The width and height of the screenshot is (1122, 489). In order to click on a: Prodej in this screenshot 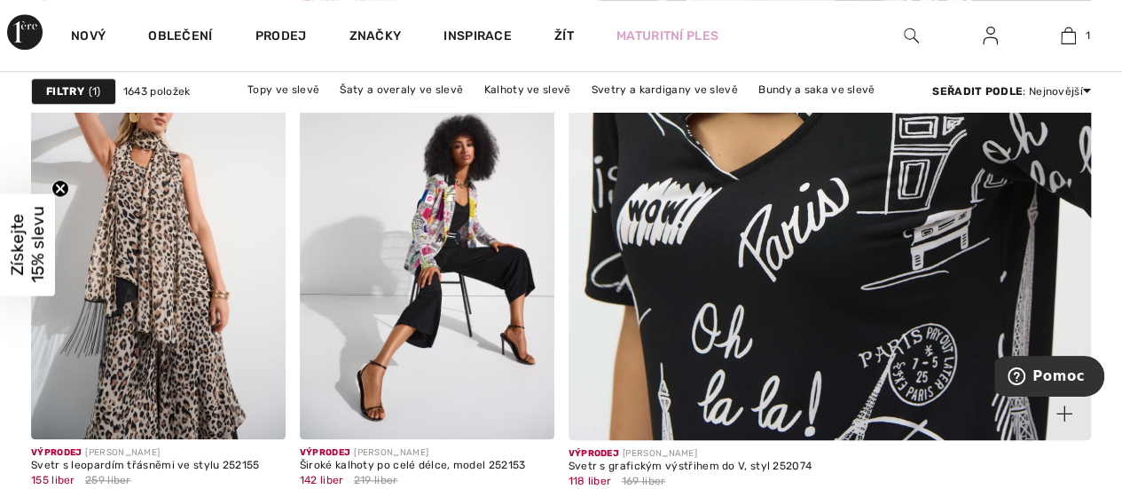, I will do `click(281, 37)`.